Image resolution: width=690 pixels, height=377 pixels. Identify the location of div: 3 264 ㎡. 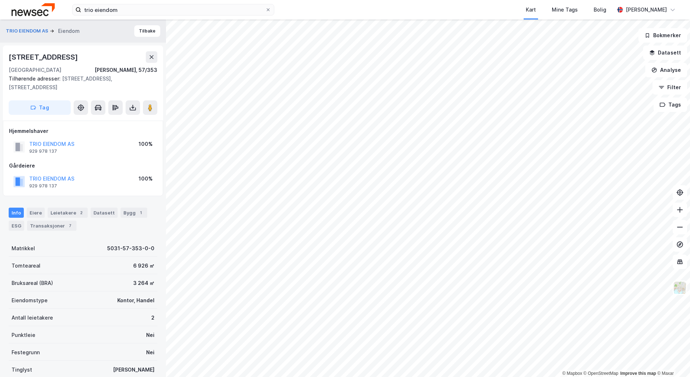
(144, 283).